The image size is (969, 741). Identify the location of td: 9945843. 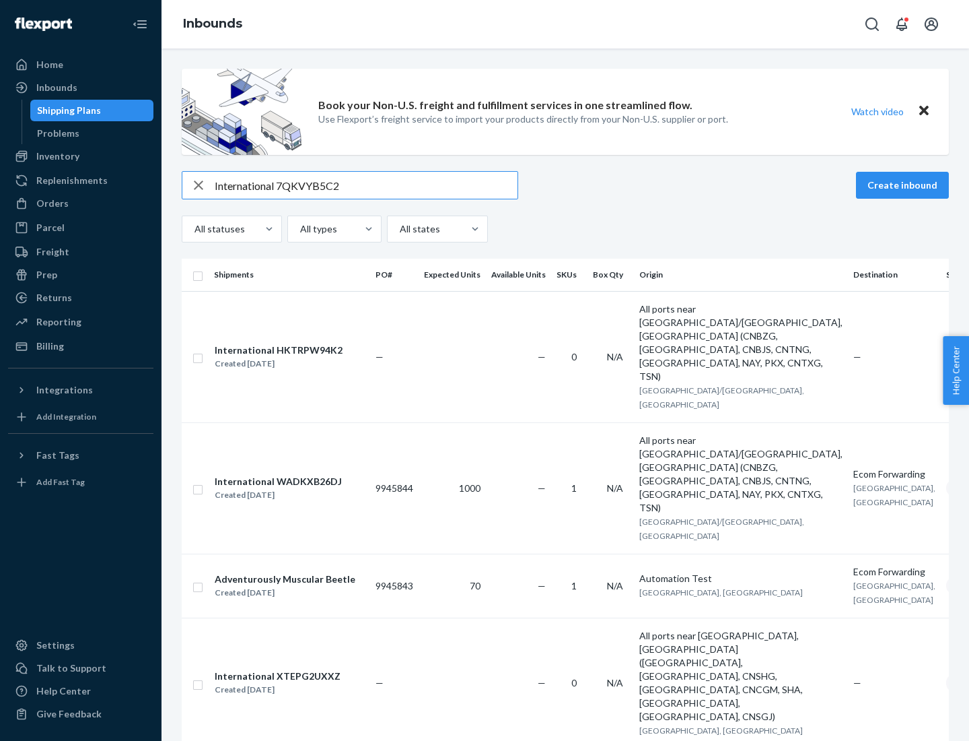
(394, 585).